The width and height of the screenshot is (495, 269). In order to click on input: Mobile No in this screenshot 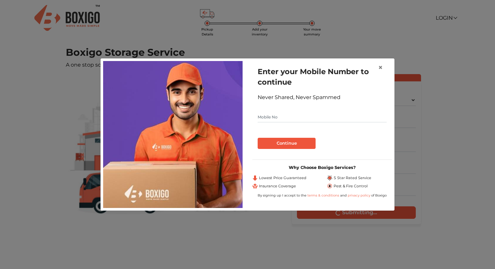, I will do `click(322, 117)`.